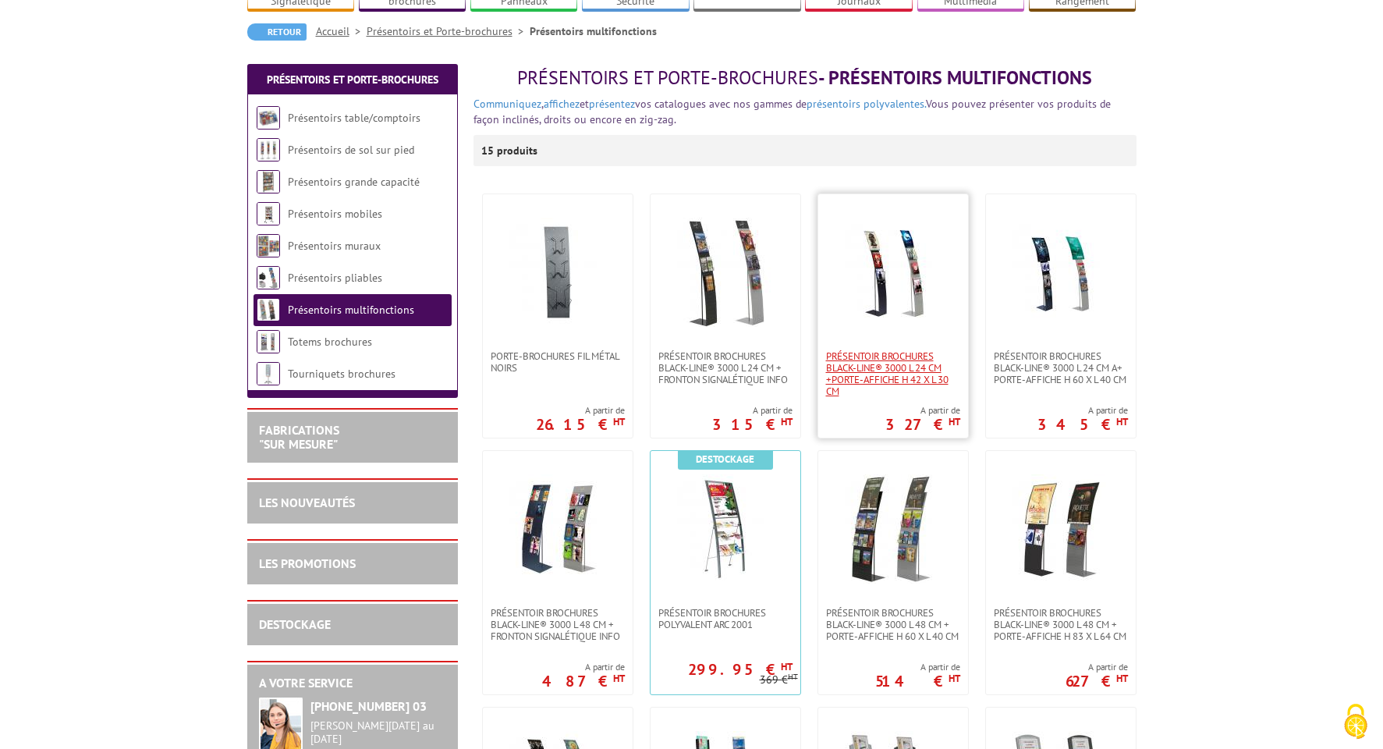 The height and width of the screenshot is (749, 1383). What do you see at coordinates (752, 424) in the screenshot?
I see `p: 315 €` at bounding box center [752, 424].